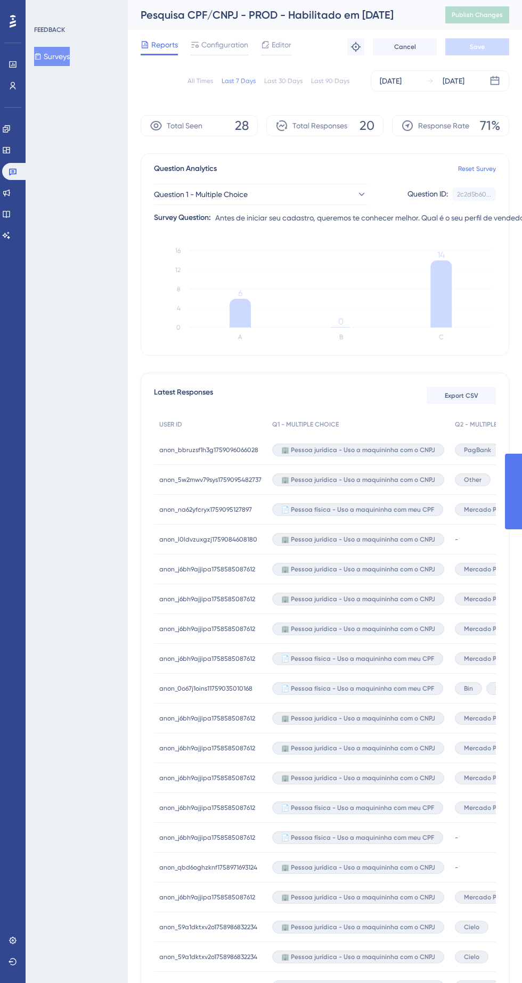 Image resolution: width=522 pixels, height=983 pixels. Describe the element at coordinates (341, 337) in the screenshot. I see `text: B` at that location.